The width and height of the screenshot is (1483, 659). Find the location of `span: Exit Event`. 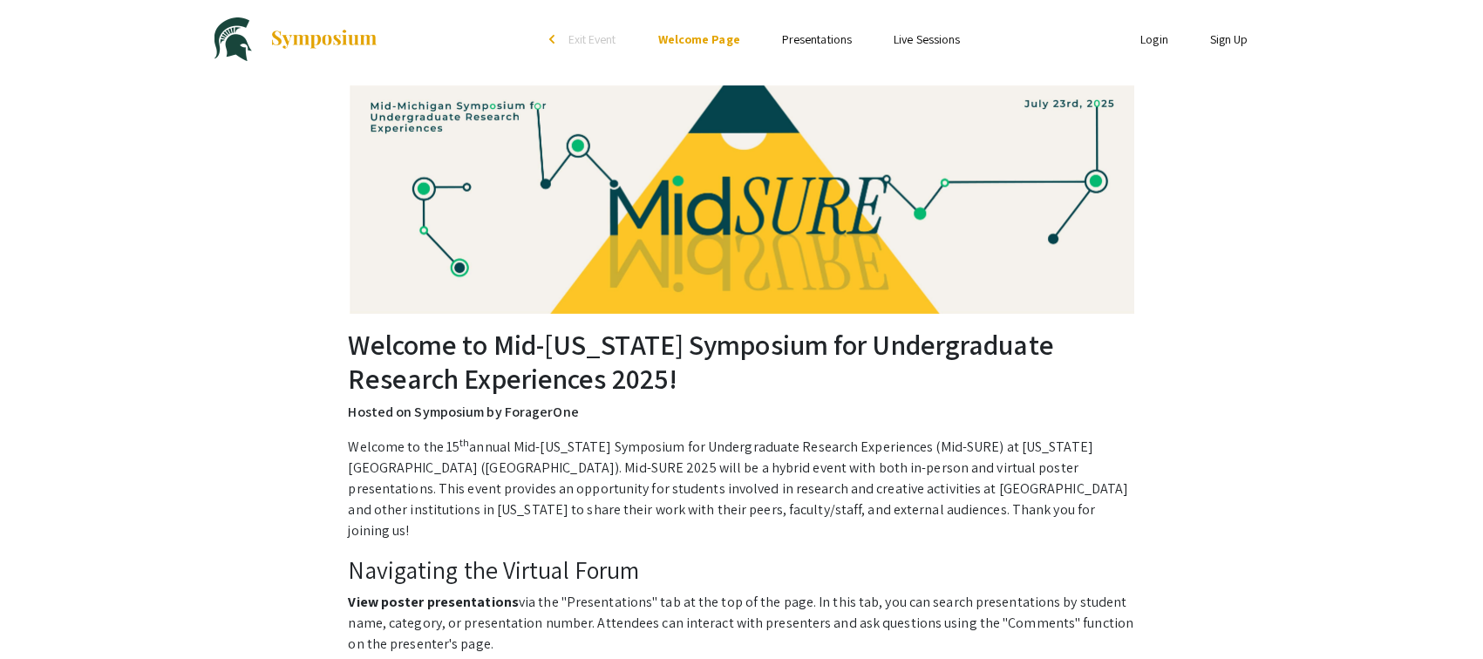

span: Exit Event is located at coordinates (592, 39).